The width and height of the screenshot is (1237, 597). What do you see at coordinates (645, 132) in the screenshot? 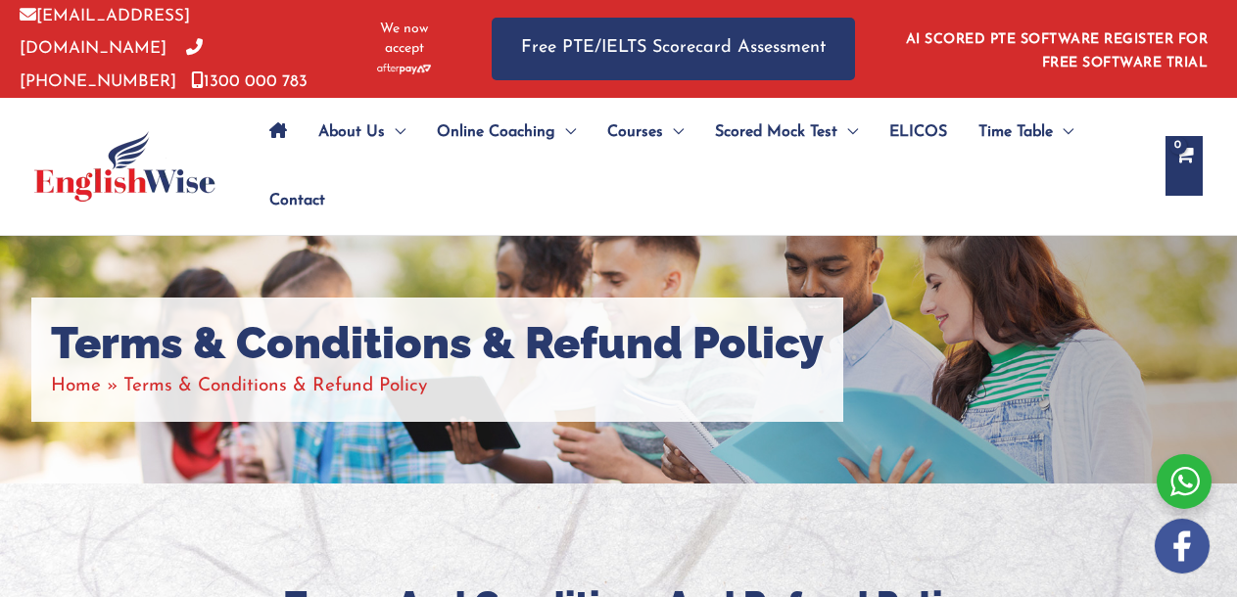
I see `a: CoursesMenu Toggle` at bounding box center [645, 132].